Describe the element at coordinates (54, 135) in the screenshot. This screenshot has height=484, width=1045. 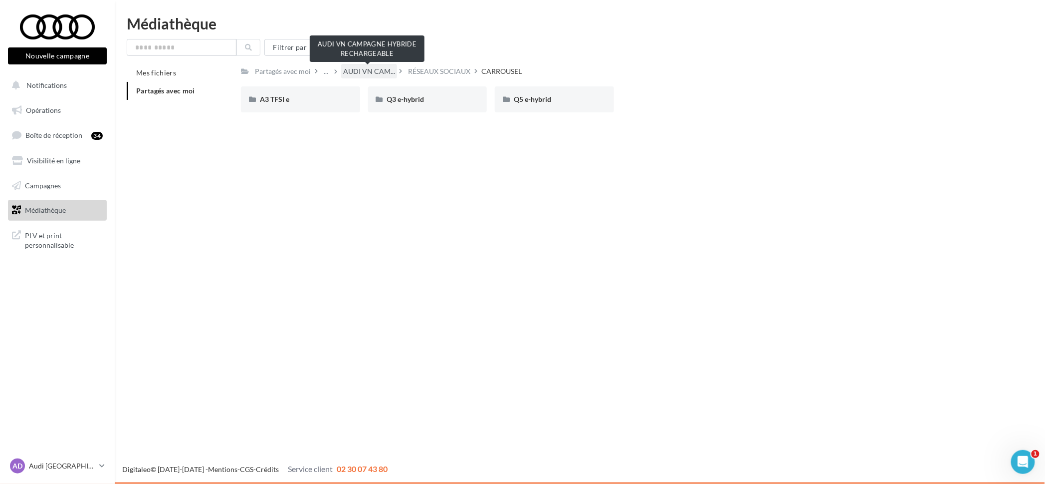
I see `span: Boîte de réception` at that location.